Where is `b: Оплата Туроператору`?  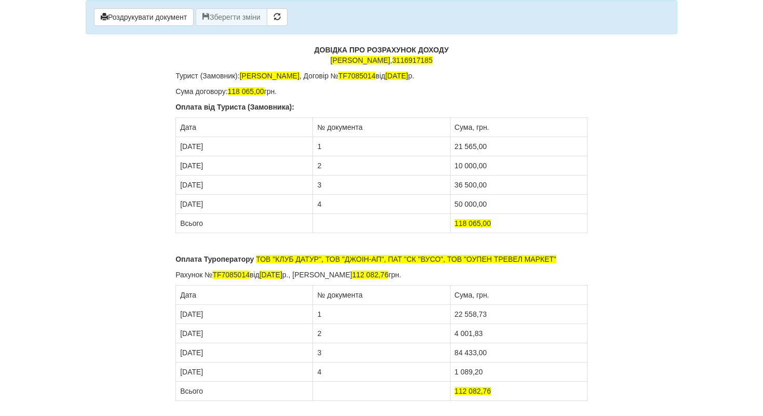 b: Оплата Туроператору is located at coordinates (214, 259).